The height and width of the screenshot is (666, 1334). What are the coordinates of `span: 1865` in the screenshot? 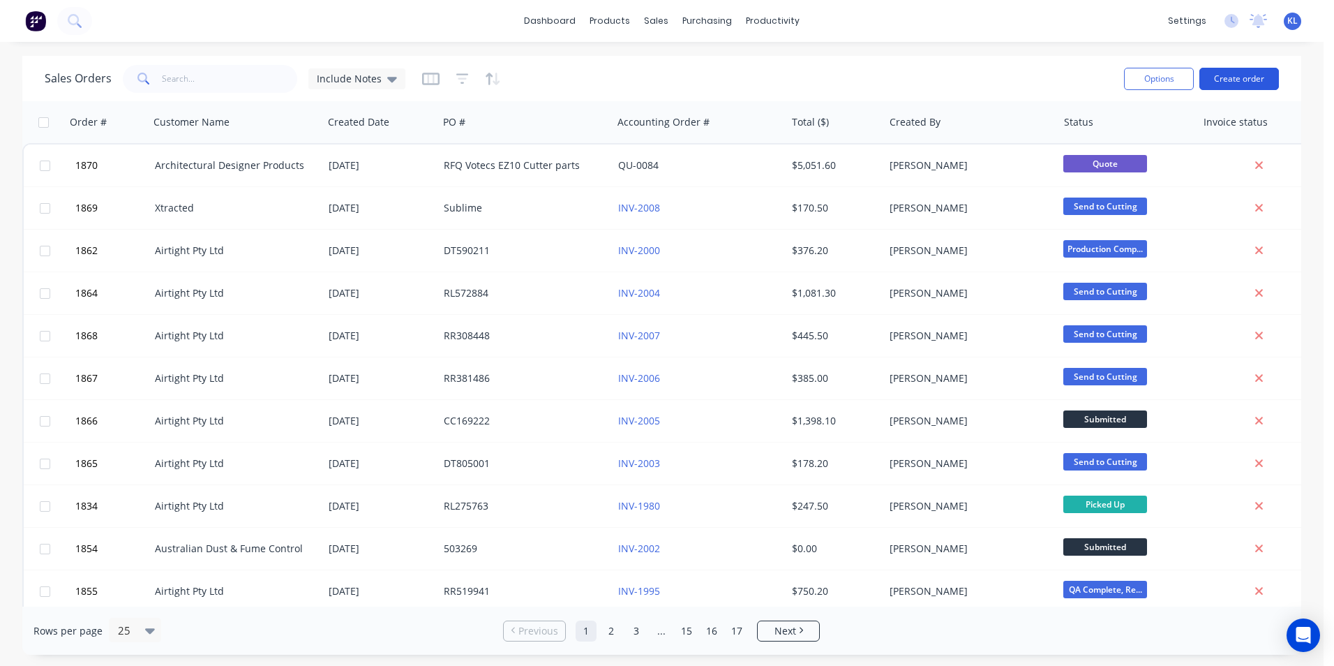 It's located at (87, 463).